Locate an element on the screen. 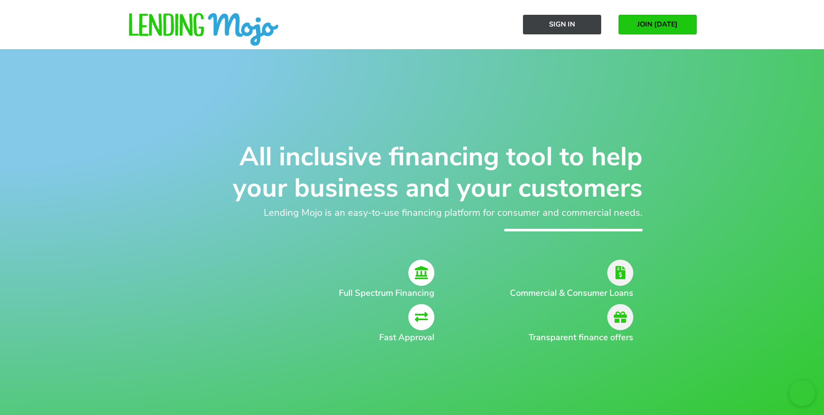  h1: All inclusive financing tool to help your business and your customers is located at coordinates (412, 172).